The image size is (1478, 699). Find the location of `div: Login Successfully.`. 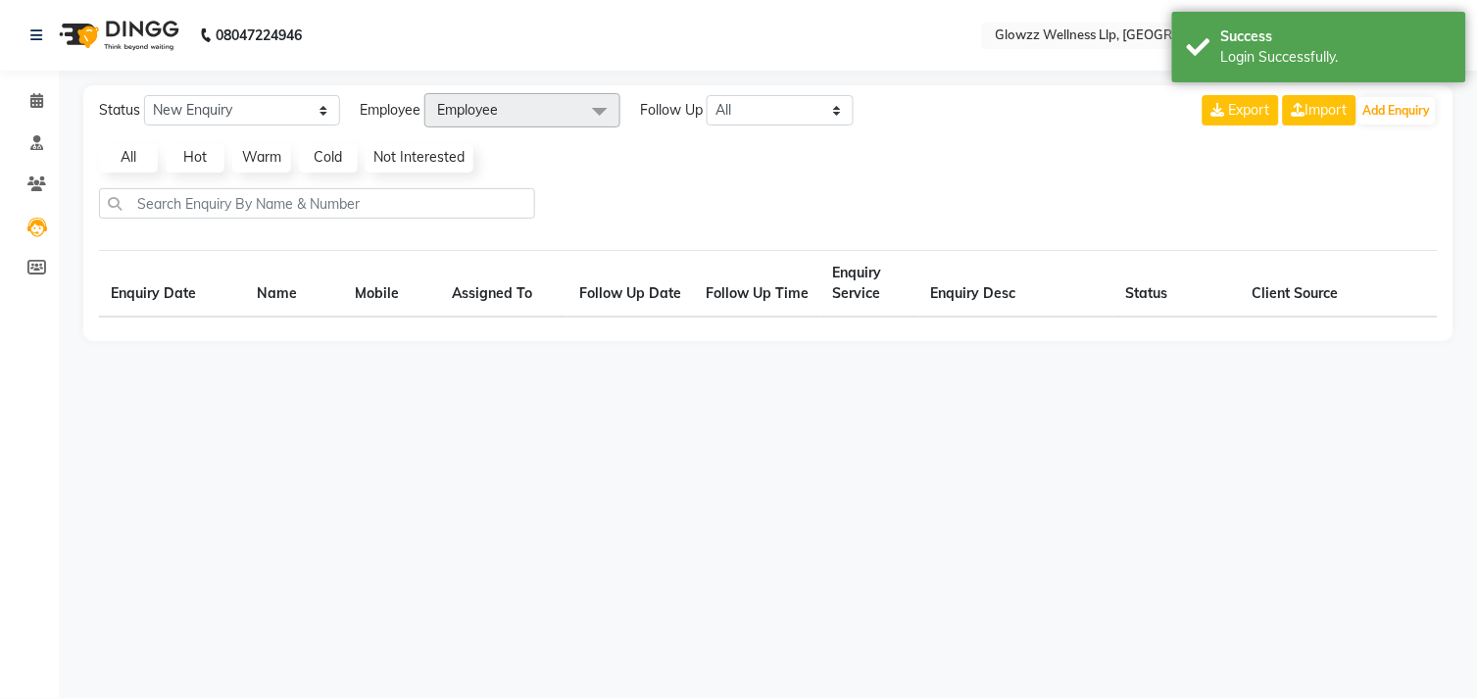

div: Login Successfully. is located at coordinates (1336, 57).